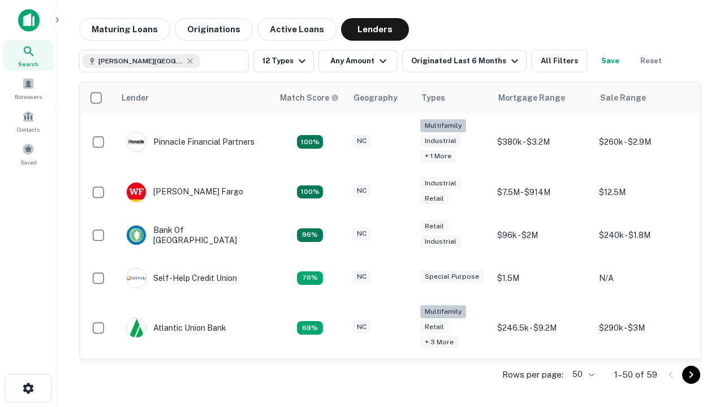  What do you see at coordinates (310, 192) in the screenshot?
I see `div: Matching Properties: 15, hasApolloMatch: undefined` at bounding box center [310, 192].